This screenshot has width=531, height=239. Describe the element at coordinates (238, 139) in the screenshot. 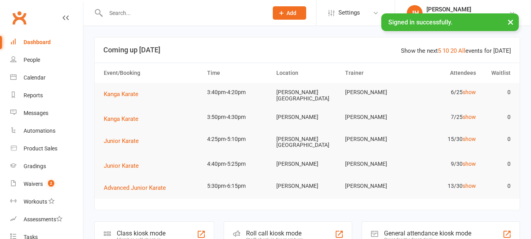

I see `td: 4:25pm-5:10pm` at that location.